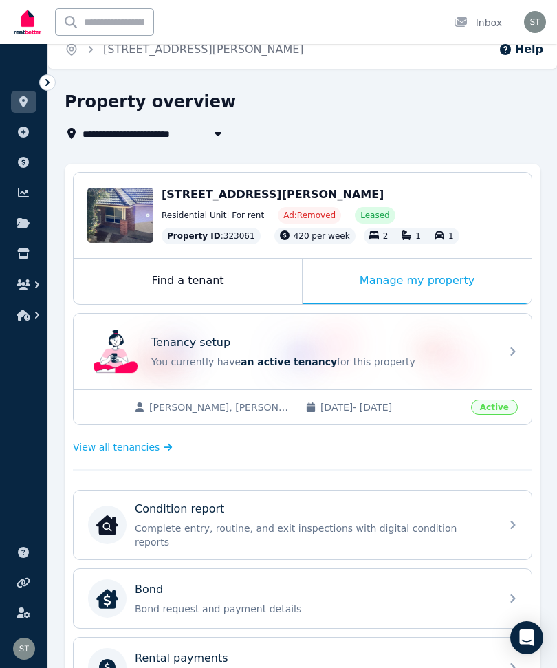 This screenshot has height=668, width=557. What do you see at coordinates (194, 236) in the screenshot?
I see `span: Property ID` at bounding box center [194, 236].